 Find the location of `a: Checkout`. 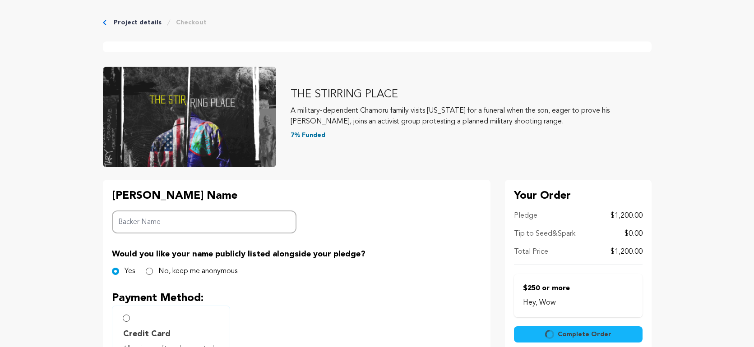

a: Checkout is located at coordinates (191, 23).